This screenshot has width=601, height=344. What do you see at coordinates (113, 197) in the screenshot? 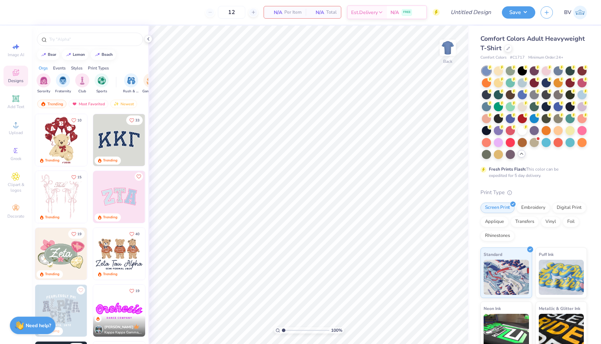
I see `img: d12a98c7-f0f7-4345-bf3a-b9f1b718b86e` at bounding box center [113, 197].